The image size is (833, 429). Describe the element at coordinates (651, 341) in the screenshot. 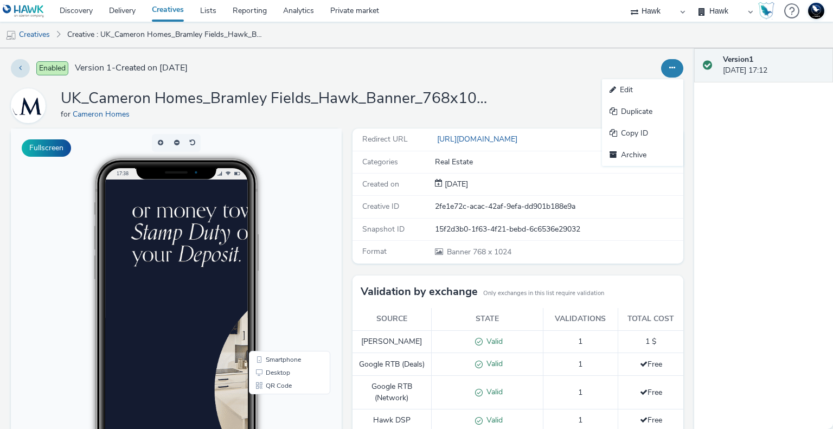

I see `span: 1 $` at that location.